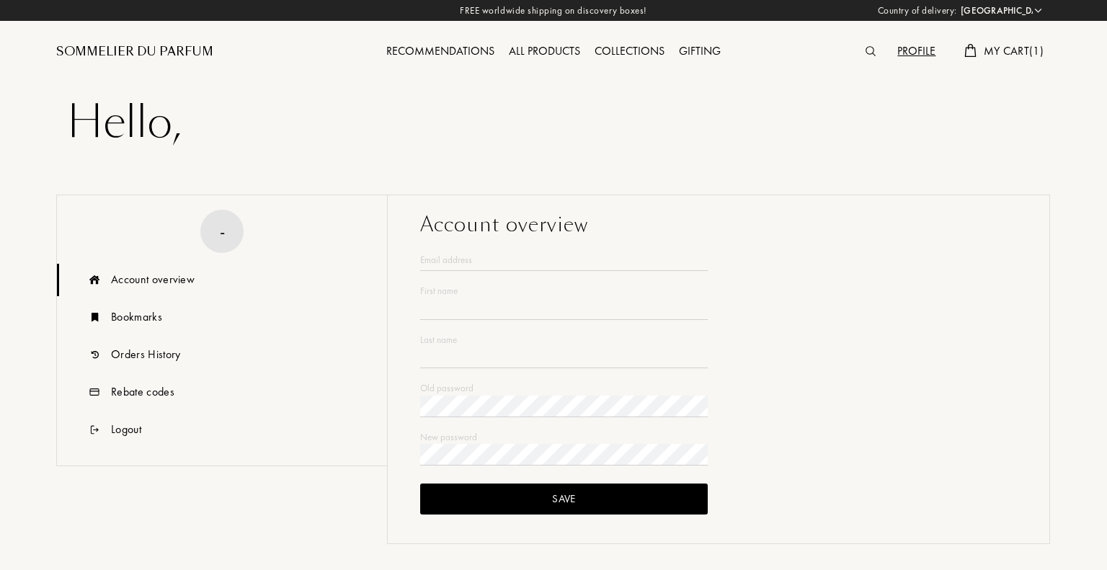 This screenshot has height=570, width=1107. I want to click on a: Sommelier du Parfum, so click(135, 52).